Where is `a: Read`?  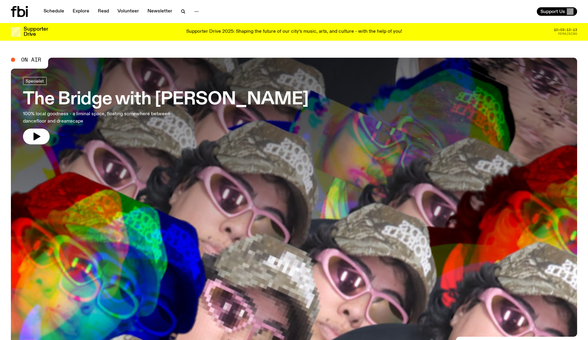 a: Read is located at coordinates (103, 12).